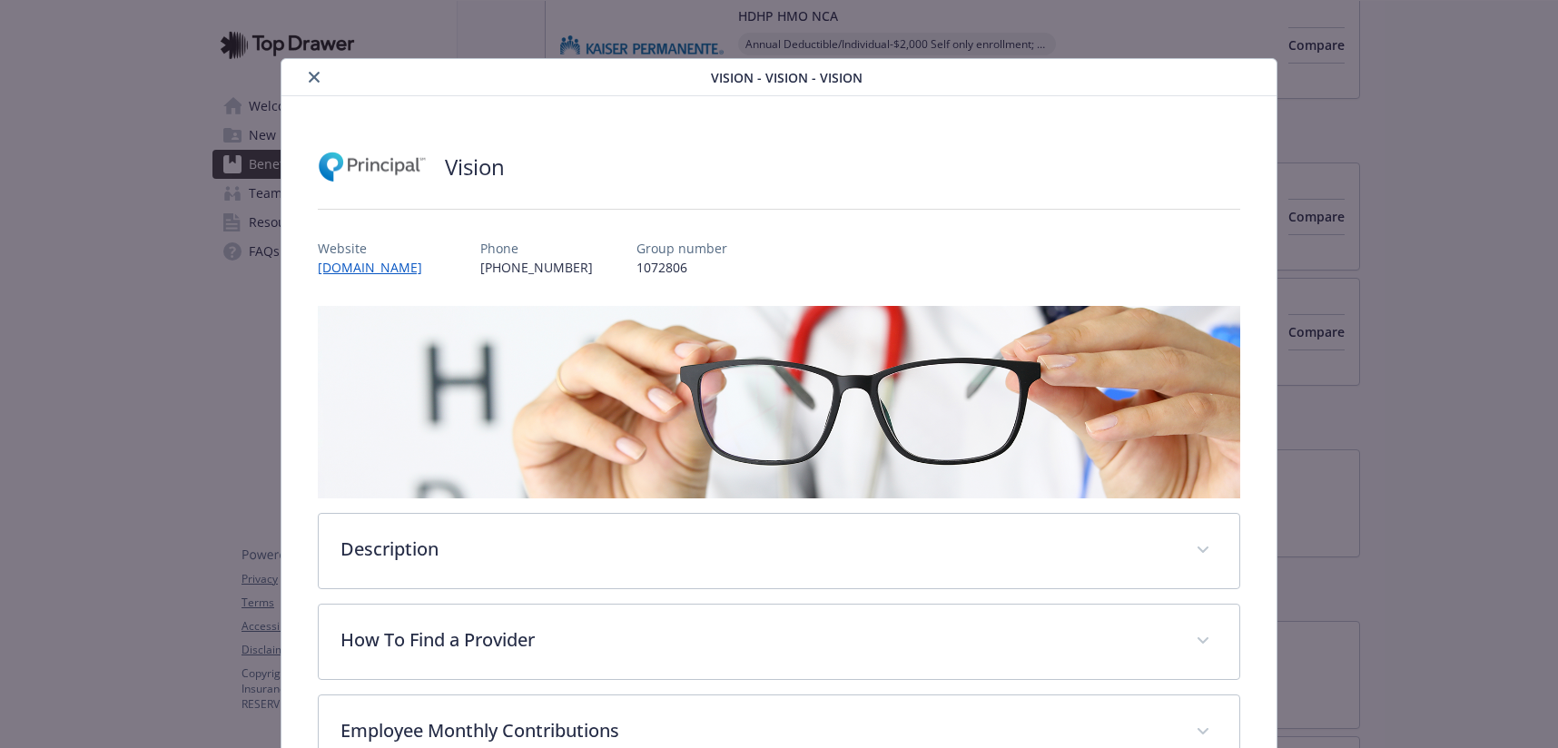 This screenshot has width=1558, height=748. Describe the element at coordinates (682, 267) in the screenshot. I see `p: 1072806` at that location.